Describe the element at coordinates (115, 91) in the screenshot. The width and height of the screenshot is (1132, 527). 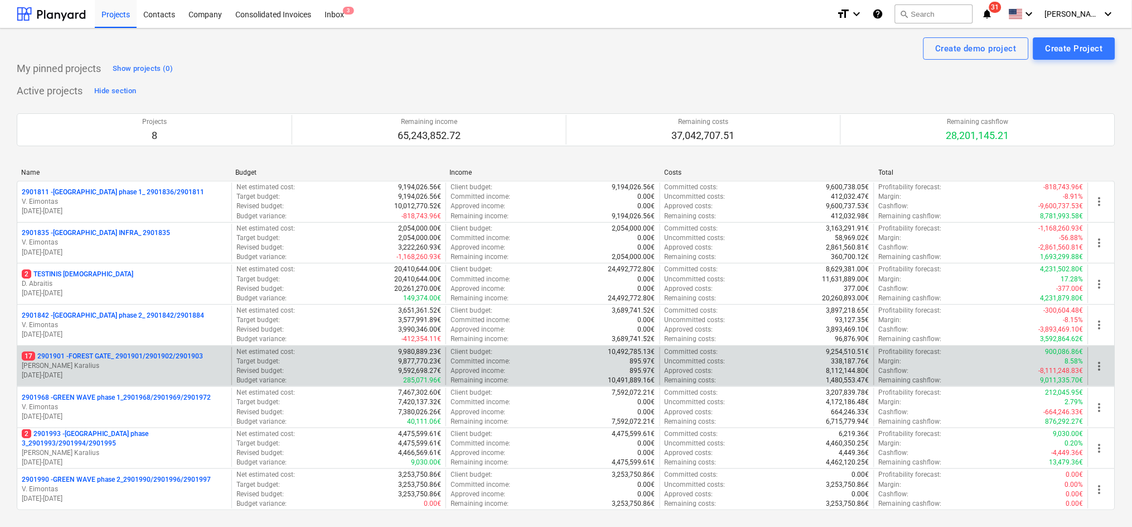
I see `button: Hide section` at that location.